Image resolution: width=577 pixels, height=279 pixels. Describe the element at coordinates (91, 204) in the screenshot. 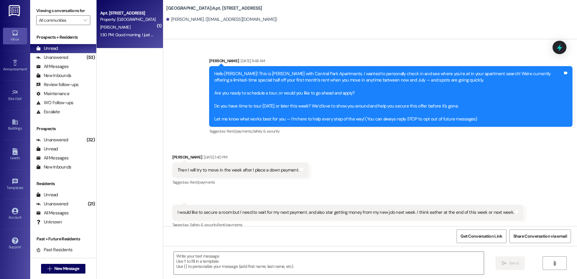

I see `div: (21)` at that location.